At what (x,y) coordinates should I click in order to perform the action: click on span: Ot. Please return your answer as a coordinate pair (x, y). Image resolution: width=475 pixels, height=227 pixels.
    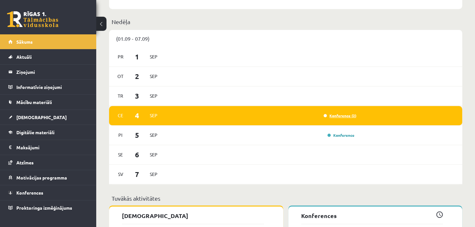
    Looking at the image, I should click on (120, 76).